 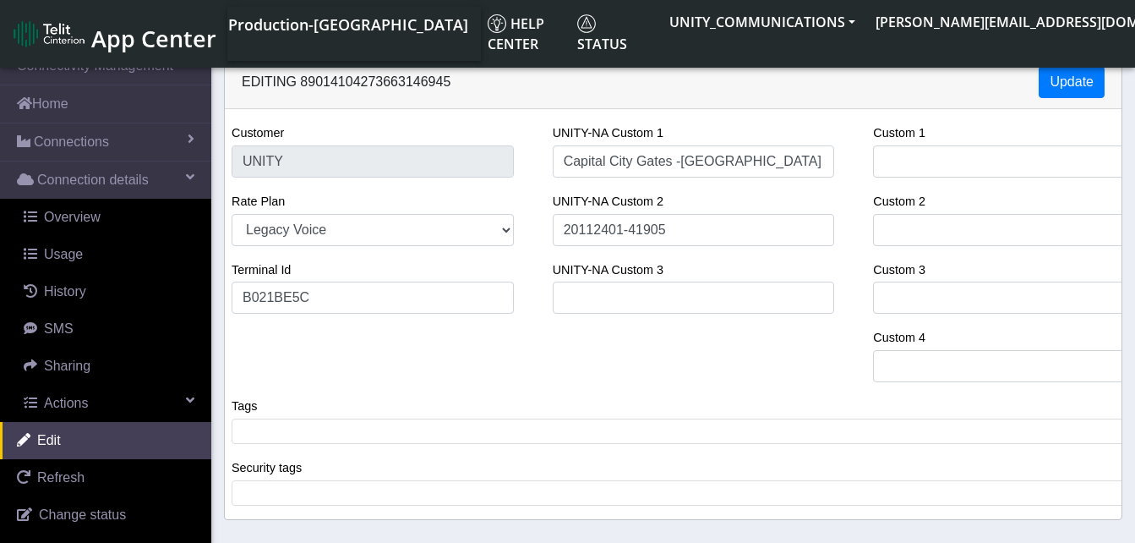 What do you see at coordinates (67, 365) in the screenshot?
I see `span: Sharing` at bounding box center [67, 365].